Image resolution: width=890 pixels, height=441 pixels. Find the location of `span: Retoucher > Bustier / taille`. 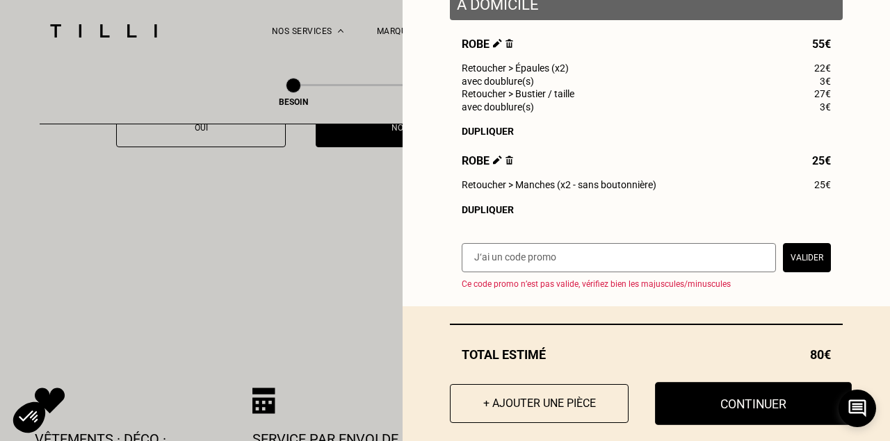

span: Retoucher > Bustier / taille is located at coordinates (518, 94).